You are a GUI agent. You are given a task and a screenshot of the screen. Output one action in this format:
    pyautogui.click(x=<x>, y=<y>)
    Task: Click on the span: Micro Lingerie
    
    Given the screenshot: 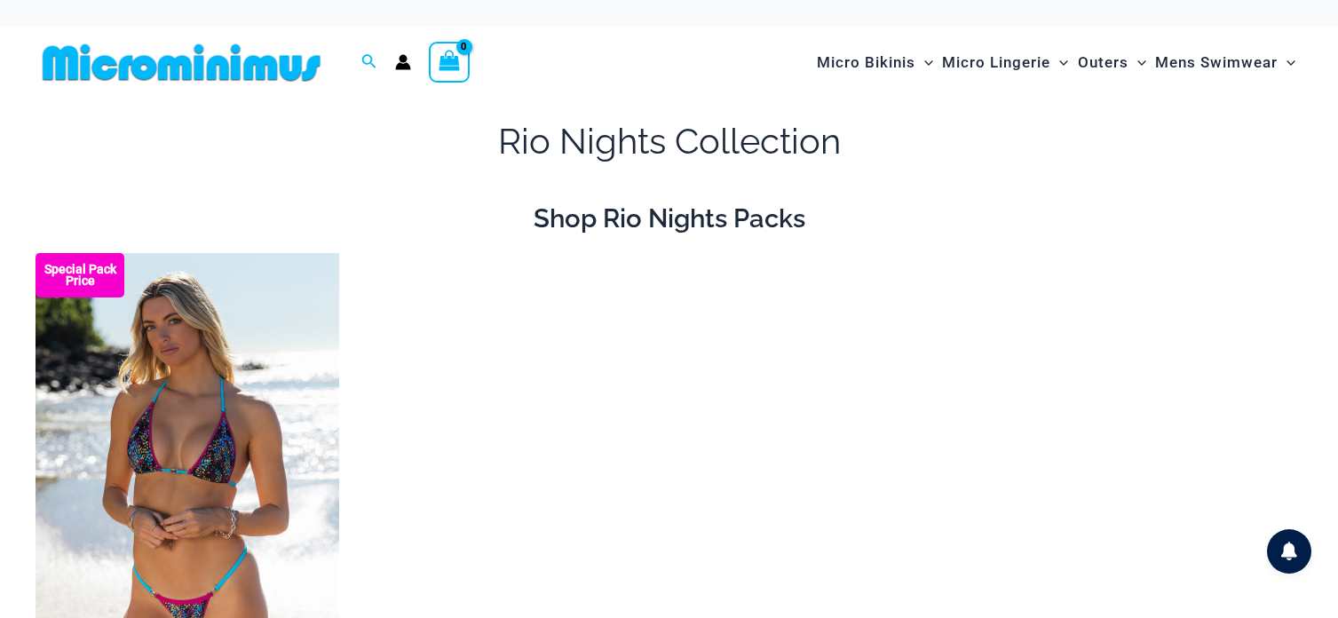 What is the action you would take?
    pyautogui.click(x=996, y=62)
    